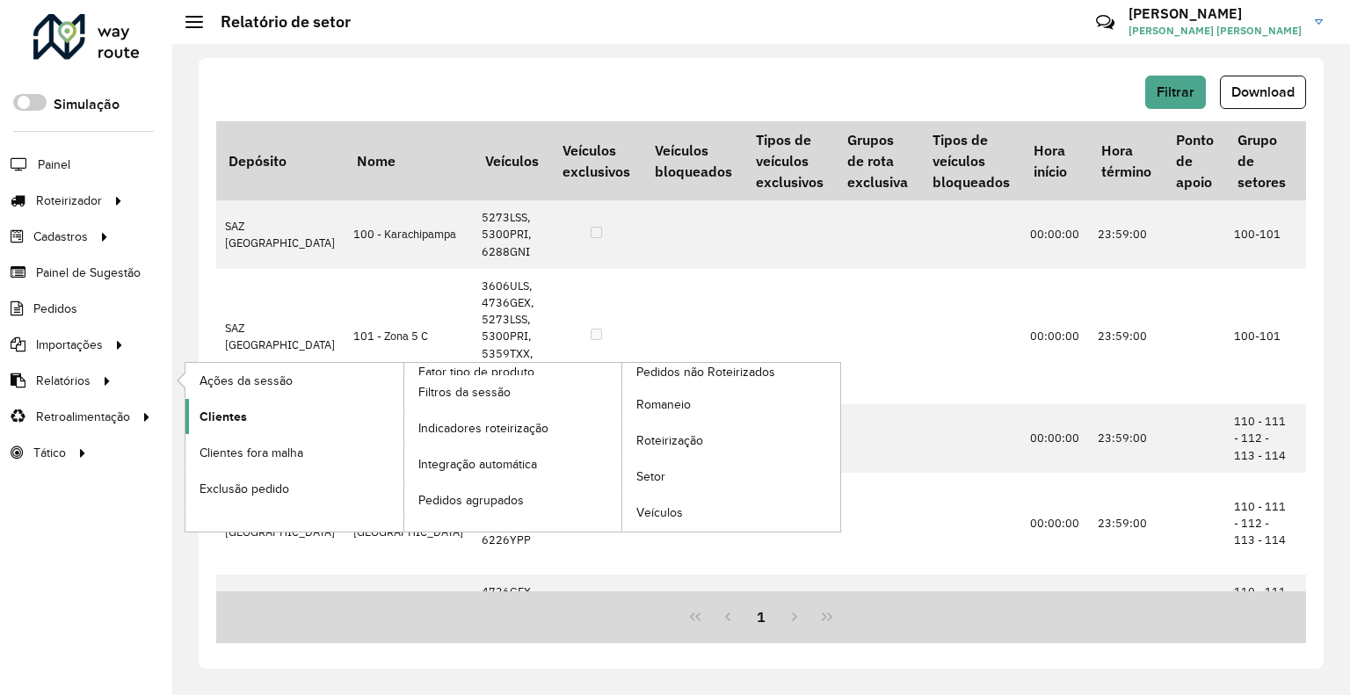 This screenshot has width=1350, height=695. What do you see at coordinates (61, 236) in the screenshot?
I see `span: Cadastros` at bounding box center [61, 236].